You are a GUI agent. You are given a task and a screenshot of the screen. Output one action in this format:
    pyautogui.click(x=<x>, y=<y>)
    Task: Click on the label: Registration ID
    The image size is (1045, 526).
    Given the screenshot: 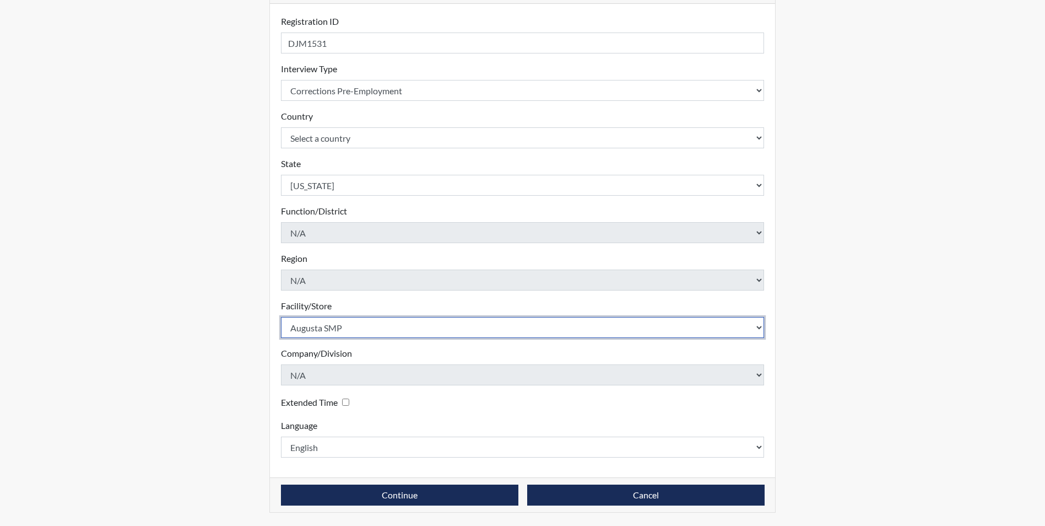 What is the action you would take?
    pyautogui.click(x=310, y=21)
    